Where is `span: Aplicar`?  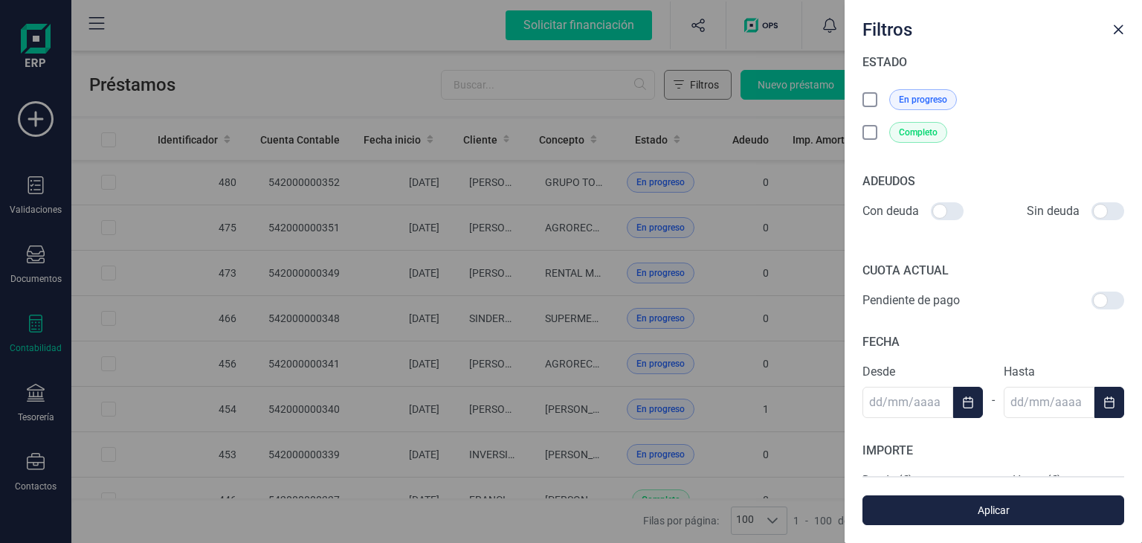
span: Aplicar is located at coordinates (993, 510).